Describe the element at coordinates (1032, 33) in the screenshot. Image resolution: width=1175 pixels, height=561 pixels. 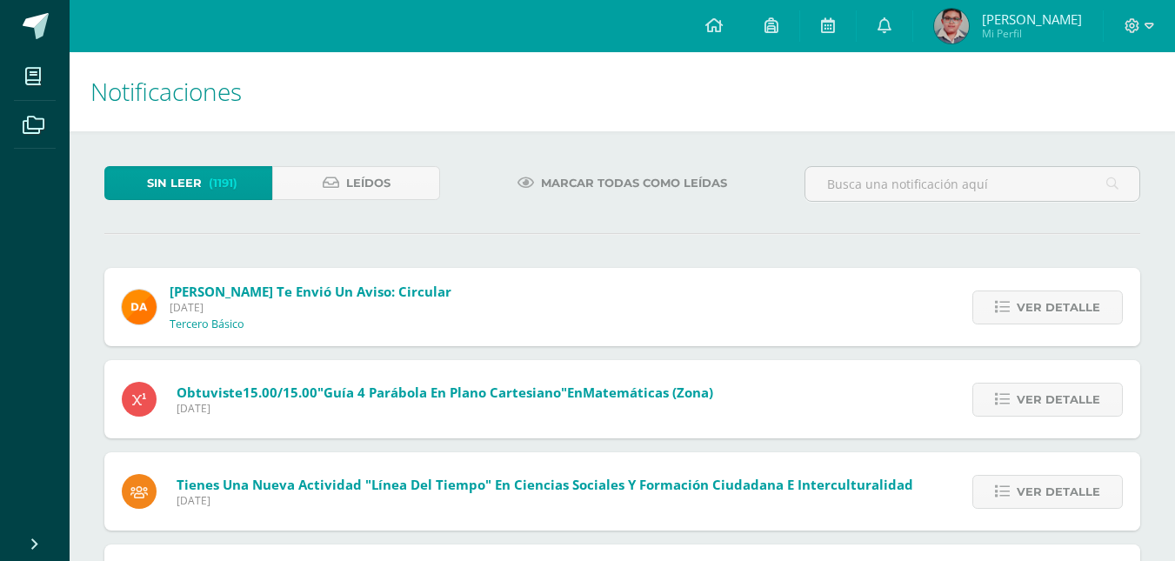
I see `span: Mi Perfil` at that location.